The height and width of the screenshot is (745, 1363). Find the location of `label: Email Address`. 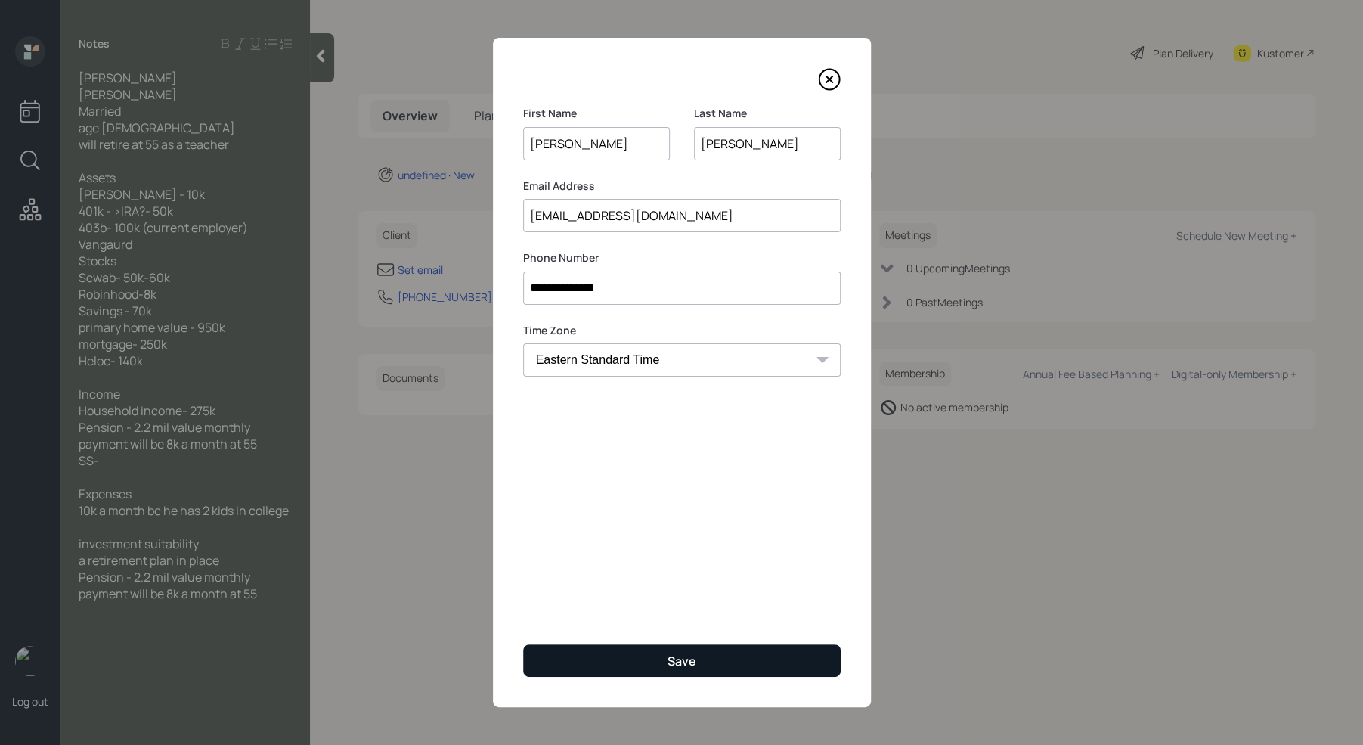

label: Email Address is located at coordinates (682, 186).